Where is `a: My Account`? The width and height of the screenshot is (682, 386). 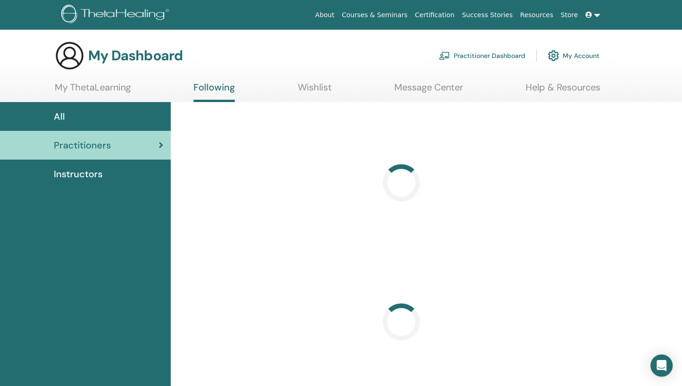
a: My Account is located at coordinates (574, 56).